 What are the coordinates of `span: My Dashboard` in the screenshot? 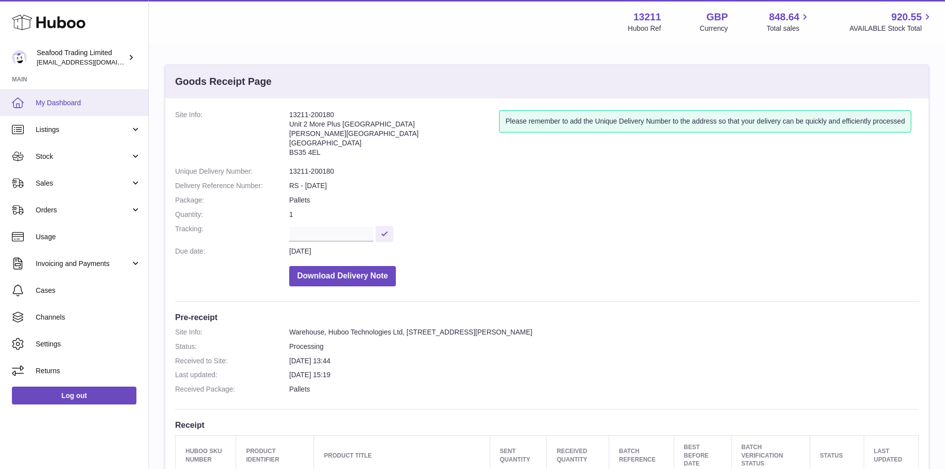 It's located at (88, 103).